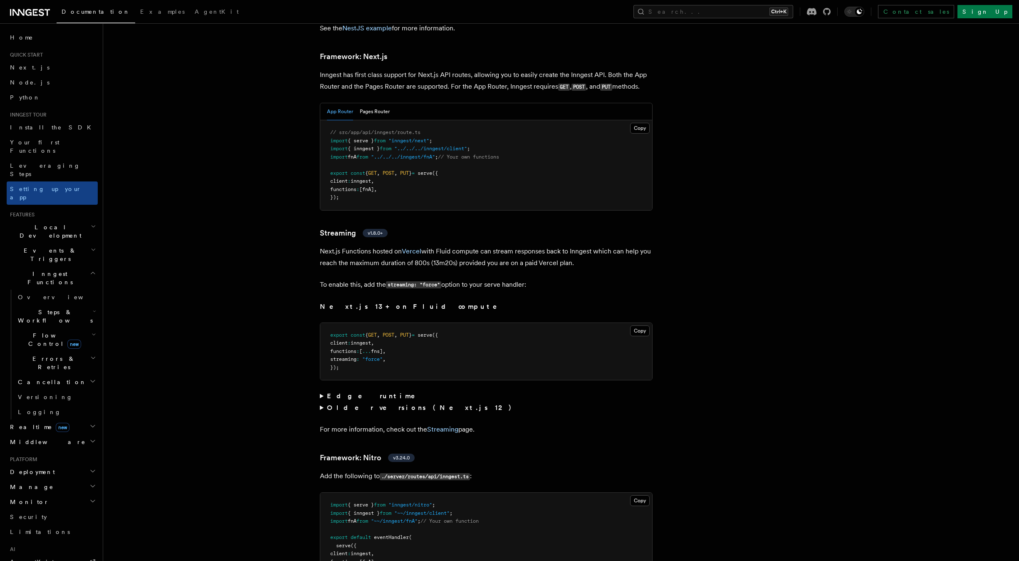  I want to click on p: Inngest has first class support for Next.js API routes, allowing you to easily create the Inngest..., so click(486, 81).